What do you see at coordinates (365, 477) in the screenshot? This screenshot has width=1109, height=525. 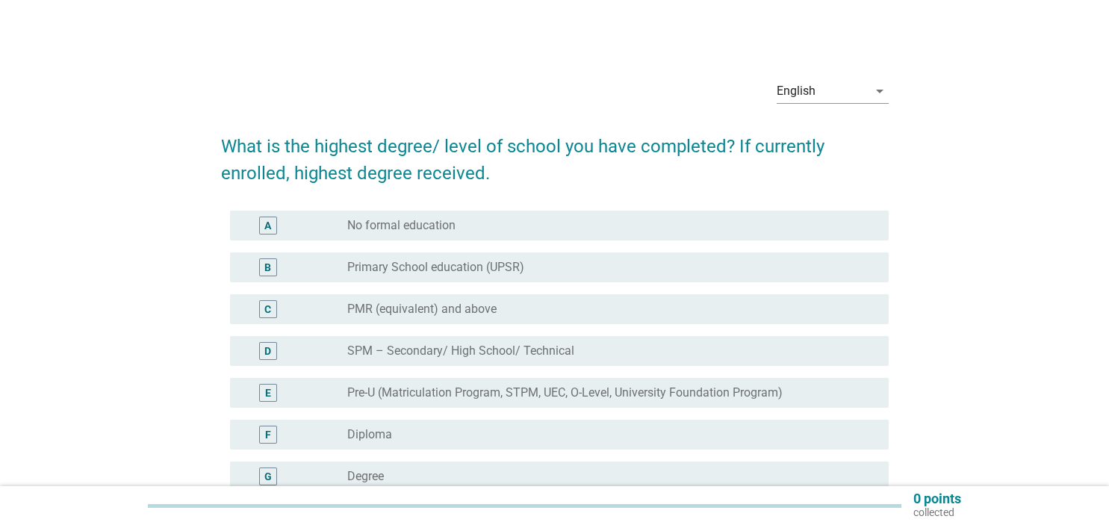 I see `label: Degree` at bounding box center [365, 477].